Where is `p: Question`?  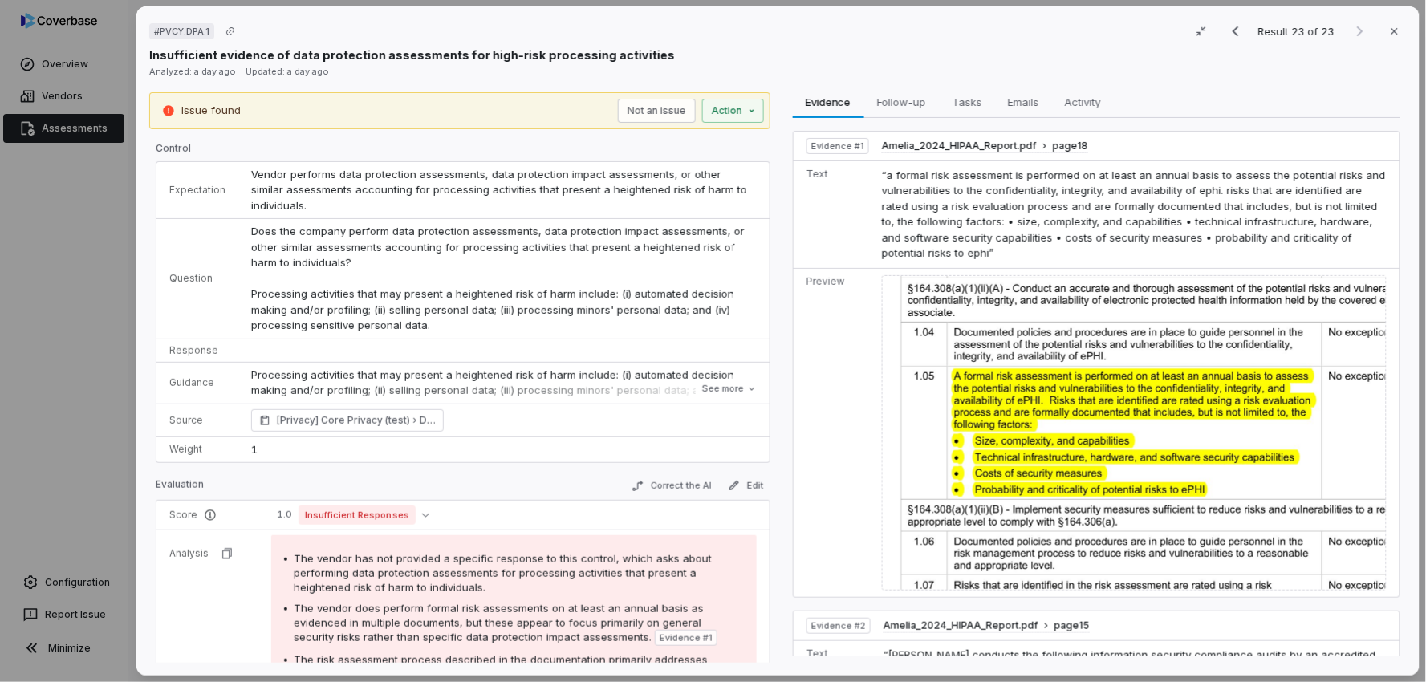 p: Question is located at coordinates (197, 279).